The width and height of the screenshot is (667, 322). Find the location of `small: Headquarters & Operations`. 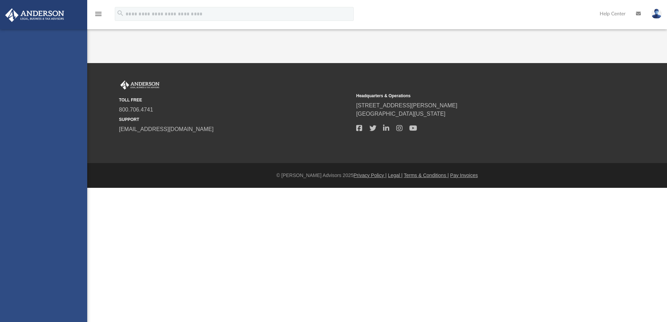

small: Headquarters & Operations is located at coordinates (473, 96).